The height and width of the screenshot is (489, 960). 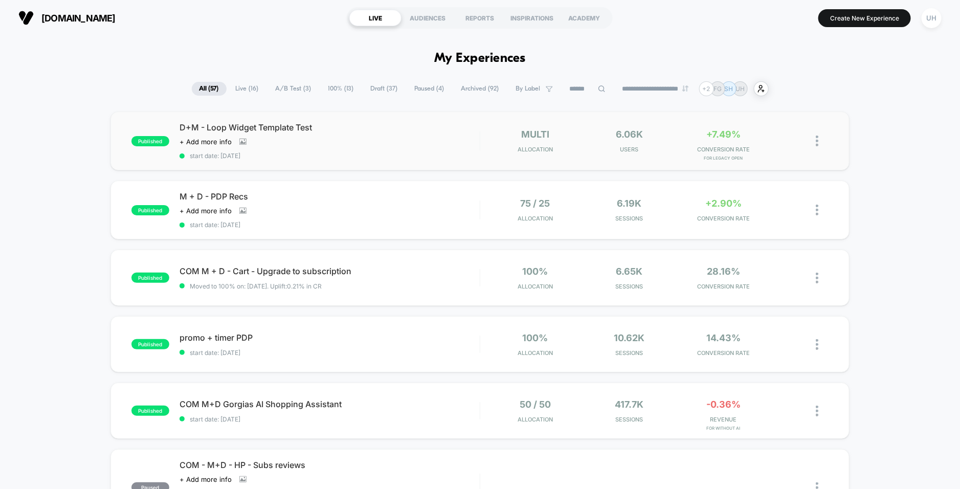 I want to click on span: Archived ( 92 ), so click(x=480, y=88).